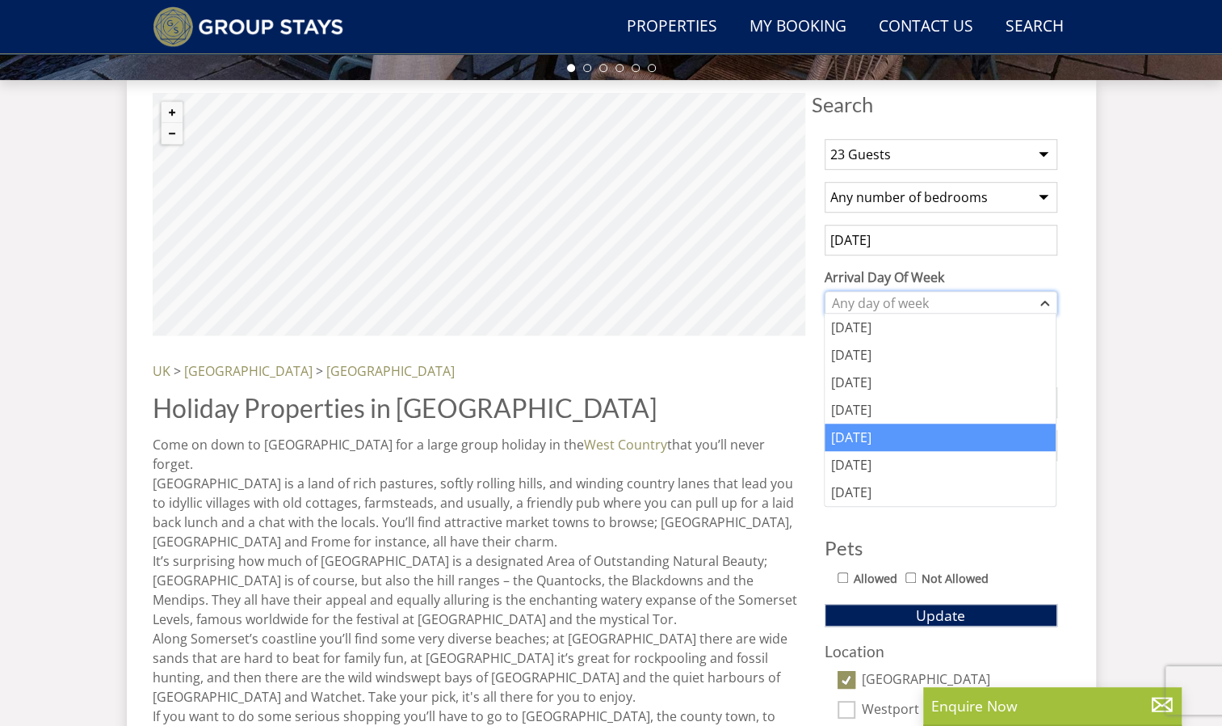  What do you see at coordinates (940, 615) in the screenshot?
I see `span: Update` at bounding box center [940, 615].